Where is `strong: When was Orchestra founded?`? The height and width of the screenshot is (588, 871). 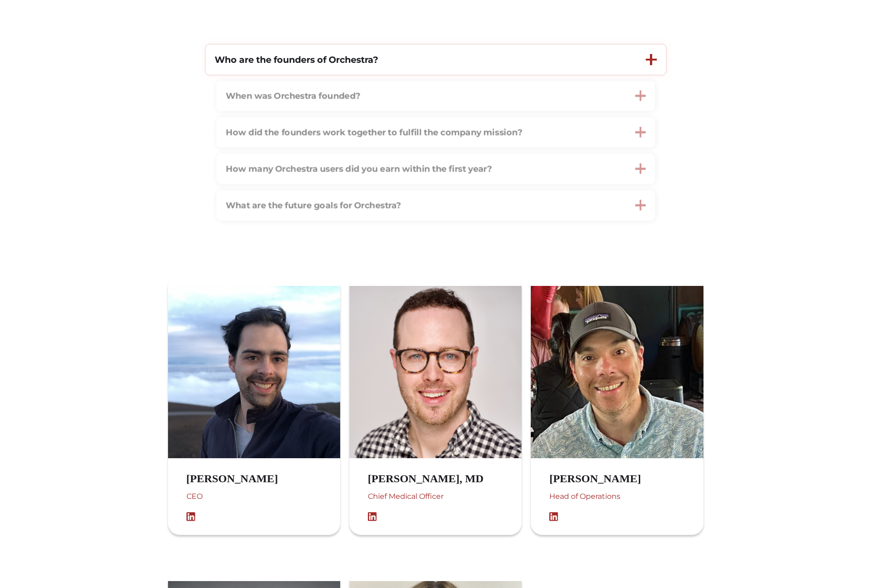 strong: When was Orchestra founded? is located at coordinates (293, 96).